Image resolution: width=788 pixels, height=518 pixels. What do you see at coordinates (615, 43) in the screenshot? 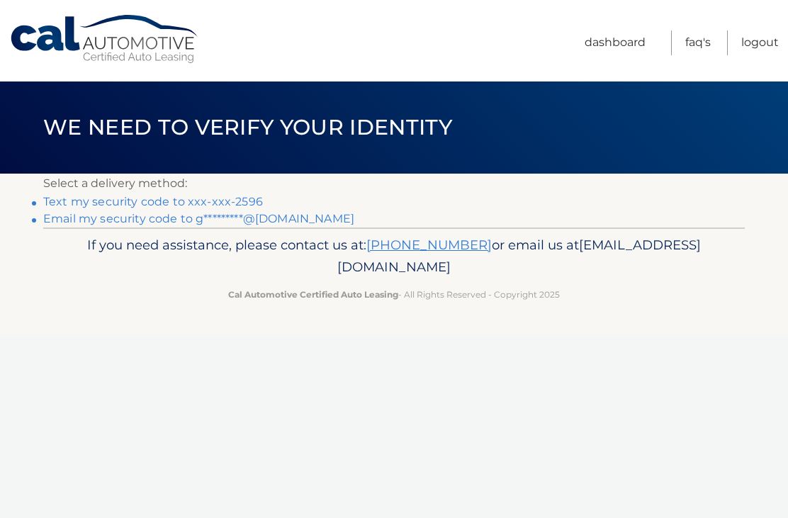
I see `a: Dashboard` at bounding box center [615, 43].